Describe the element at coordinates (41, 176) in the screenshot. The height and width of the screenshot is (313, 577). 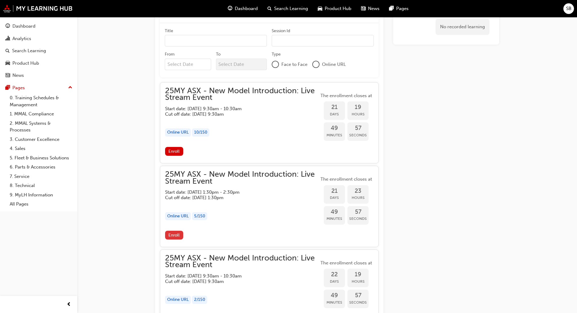
I see `a: 7. Service` at that location.